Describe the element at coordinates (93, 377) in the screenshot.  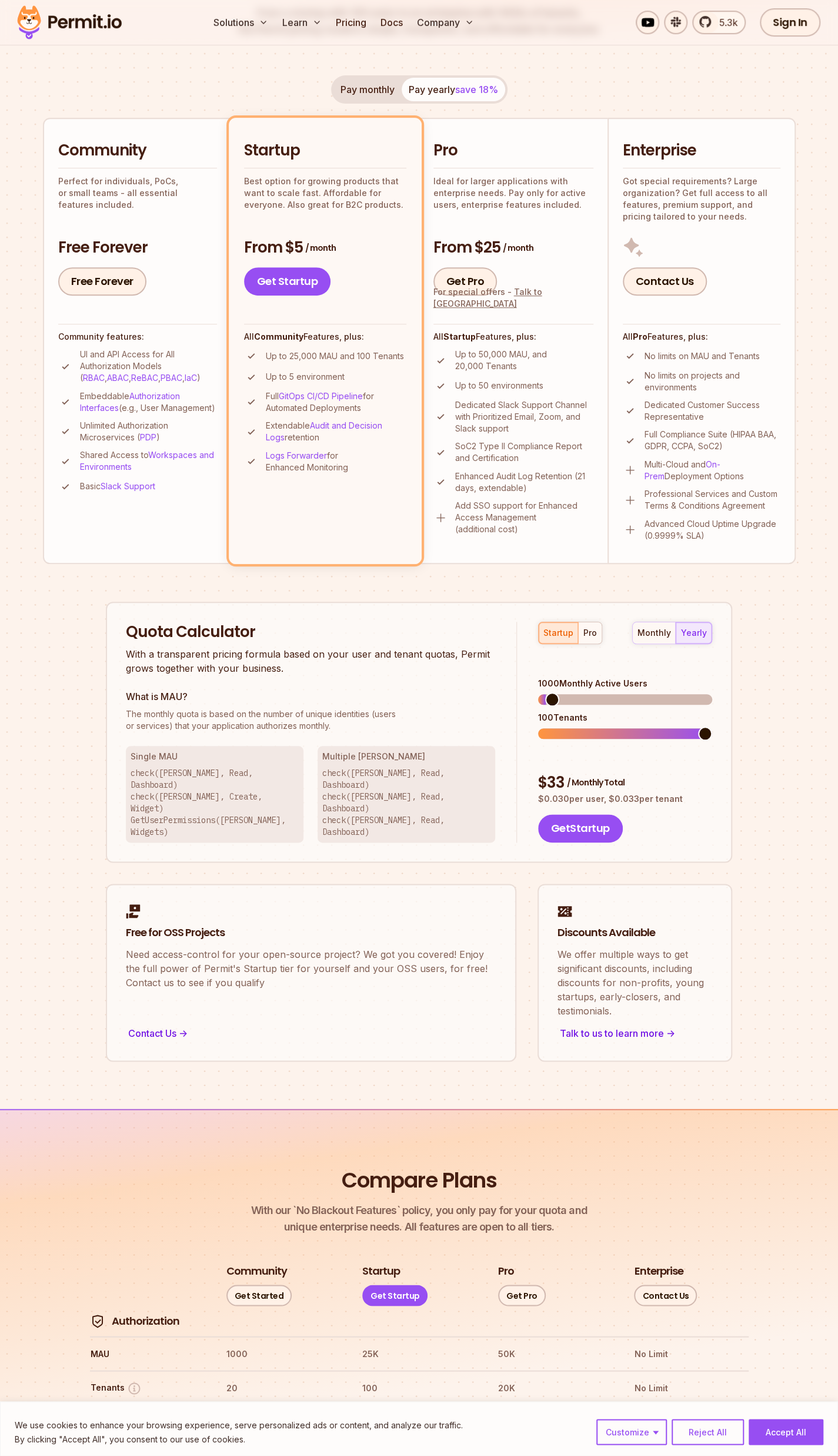
I see `a: RBAC` at that location.